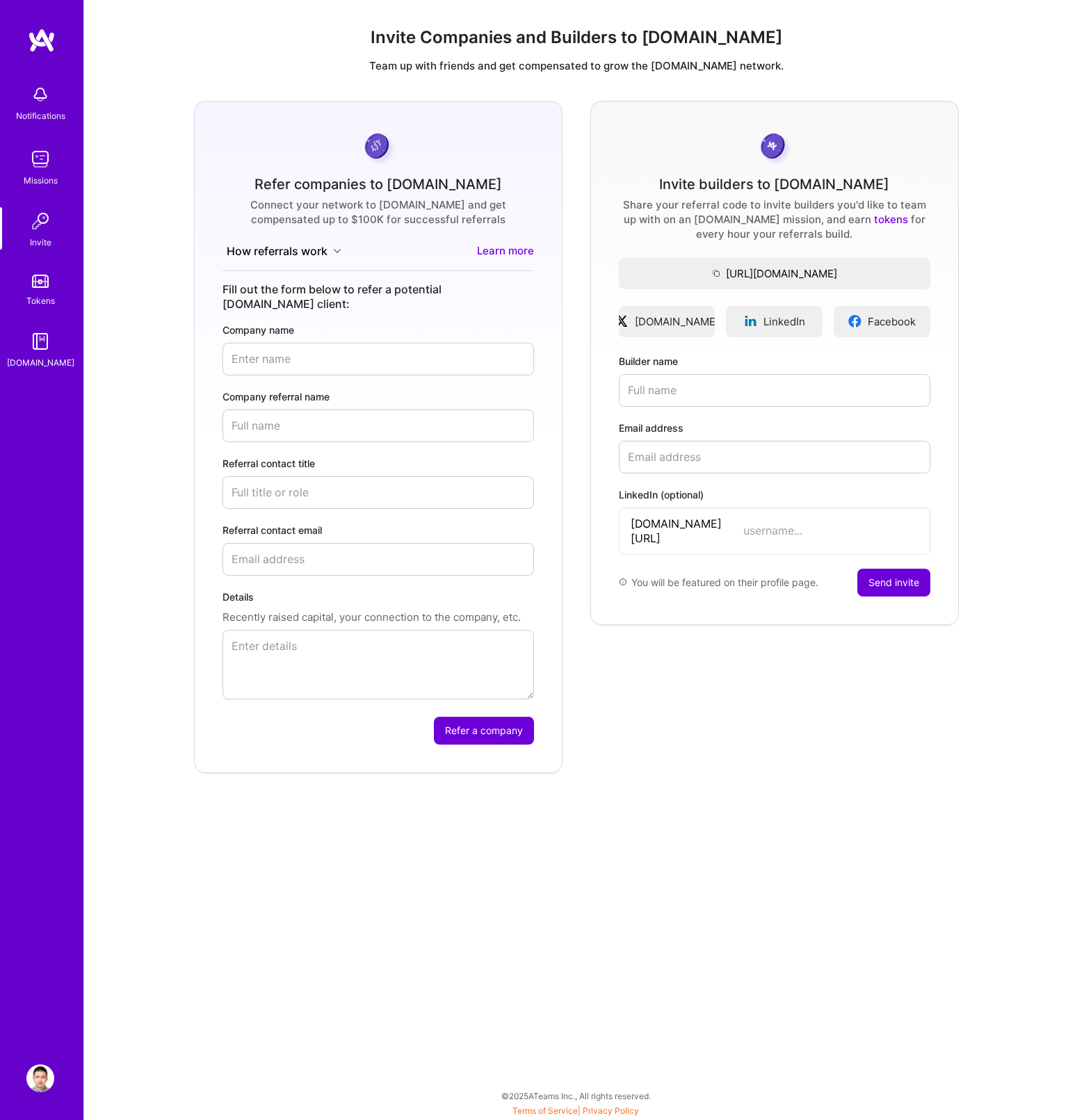  What do you see at coordinates (378, 359) in the screenshot?
I see `input: Enter name` at bounding box center [378, 359].